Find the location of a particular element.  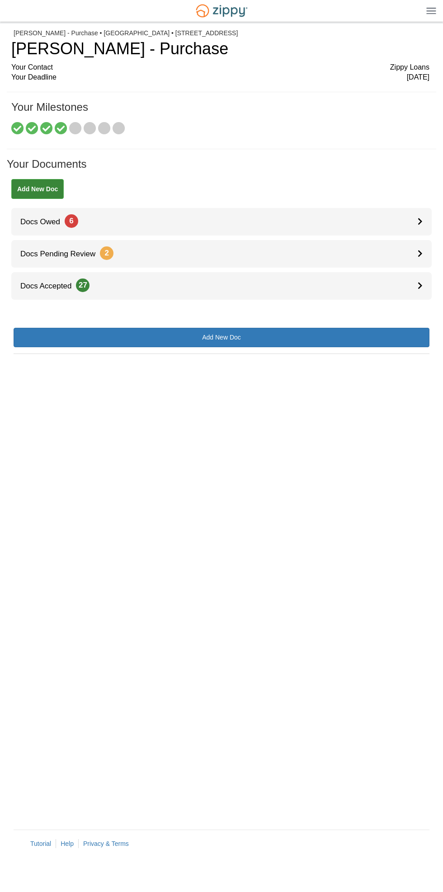

img: Mobile Dropdown Menu is located at coordinates (431, 10).